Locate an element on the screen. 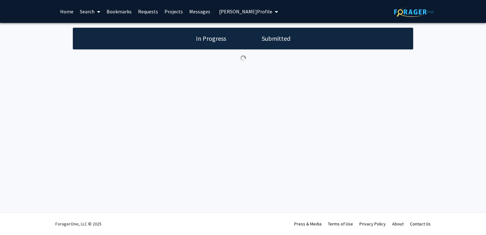 The width and height of the screenshot is (486, 235). a: Privacy Policy is located at coordinates (373, 224).